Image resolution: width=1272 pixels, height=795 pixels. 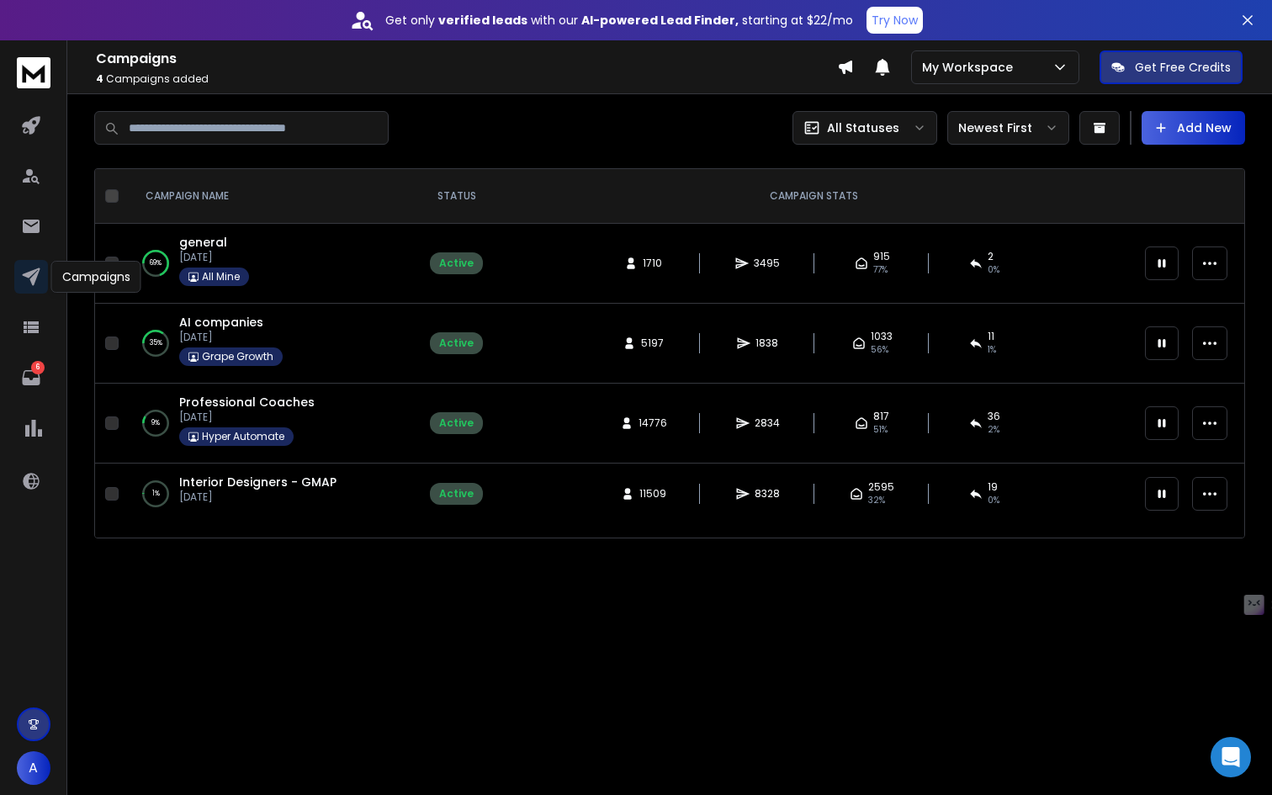 I want to click on button: Get Free Credits, so click(x=1171, y=67).